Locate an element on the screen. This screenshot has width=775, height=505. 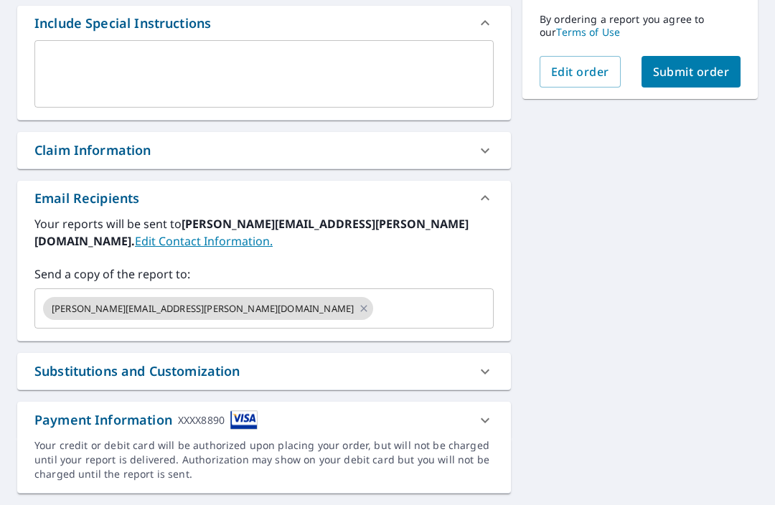
div: Payment Information is located at coordinates (146, 420).